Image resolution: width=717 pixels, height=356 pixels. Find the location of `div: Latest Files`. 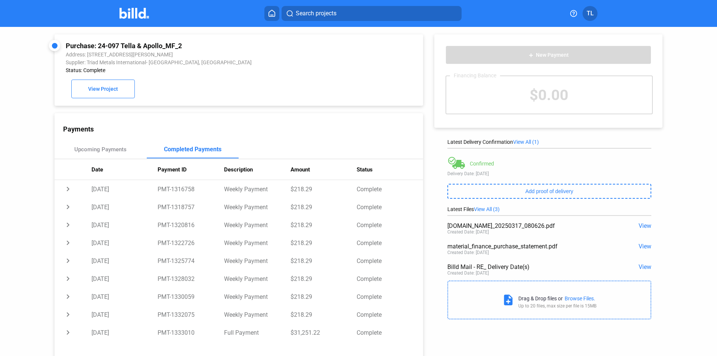

div: Latest Files is located at coordinates (549, 209).